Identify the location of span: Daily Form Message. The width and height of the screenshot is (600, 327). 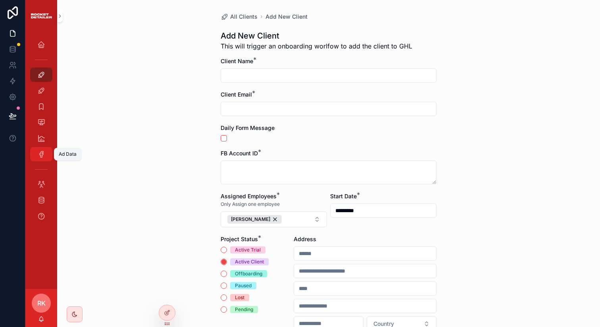
(248, 127).